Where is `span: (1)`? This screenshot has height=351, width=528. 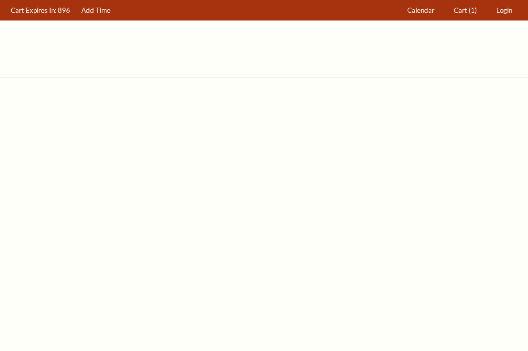
span: (1) is located at coordinates (473, 10).